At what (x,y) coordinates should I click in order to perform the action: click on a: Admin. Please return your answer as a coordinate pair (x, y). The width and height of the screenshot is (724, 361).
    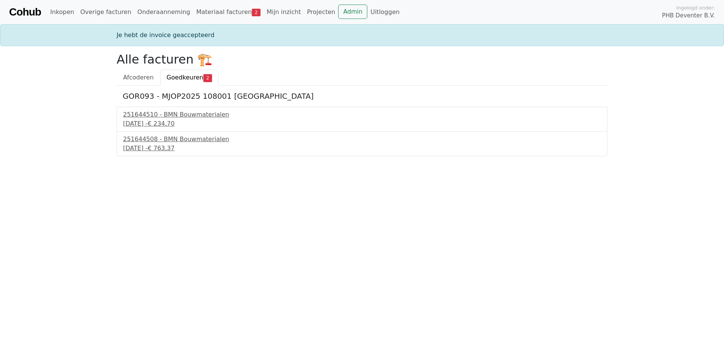
    Looking at the image, I should click on (353, 12).